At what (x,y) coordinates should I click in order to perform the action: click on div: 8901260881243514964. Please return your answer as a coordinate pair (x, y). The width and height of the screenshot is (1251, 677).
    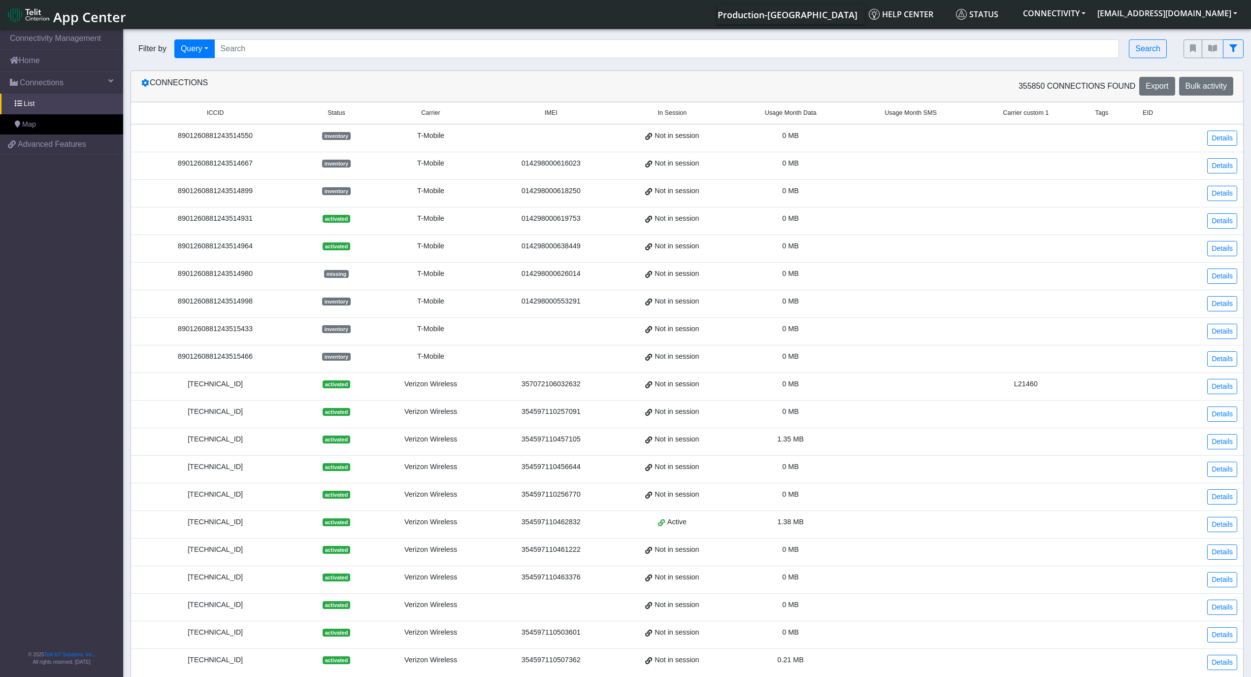
    Looking at the image, I should click on (215, 246).